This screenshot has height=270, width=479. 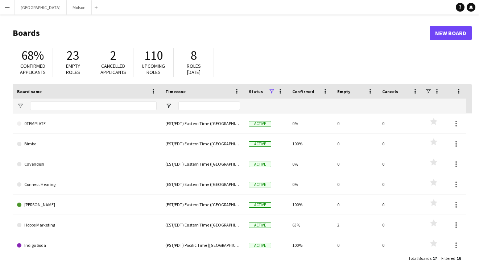 I want to click on span: 68%, so click(x=33, y=55).